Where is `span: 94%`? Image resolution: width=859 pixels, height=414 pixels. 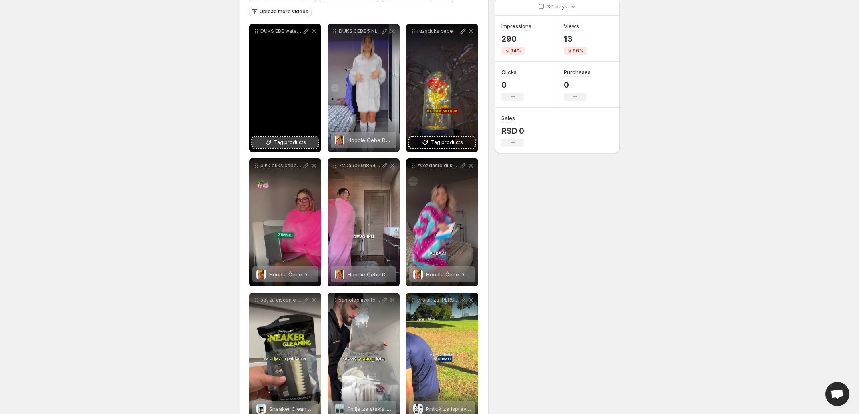
span: 94% is located at coordinates (516, 51).